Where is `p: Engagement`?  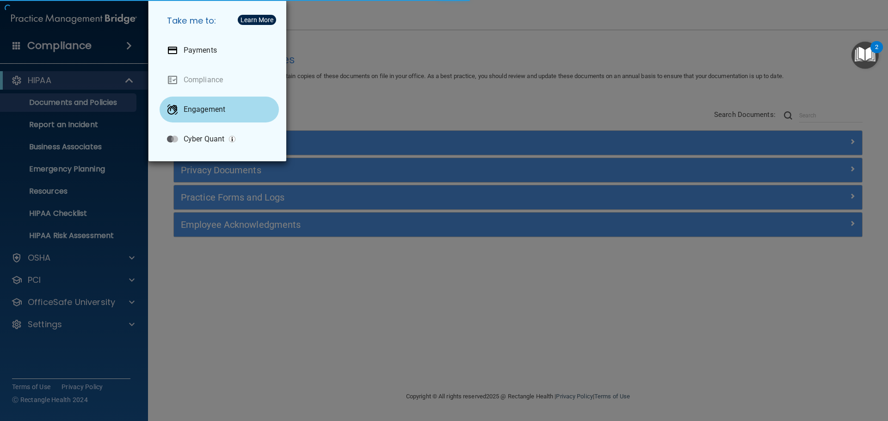 p: Engagement is located at coordinates (204, 110).